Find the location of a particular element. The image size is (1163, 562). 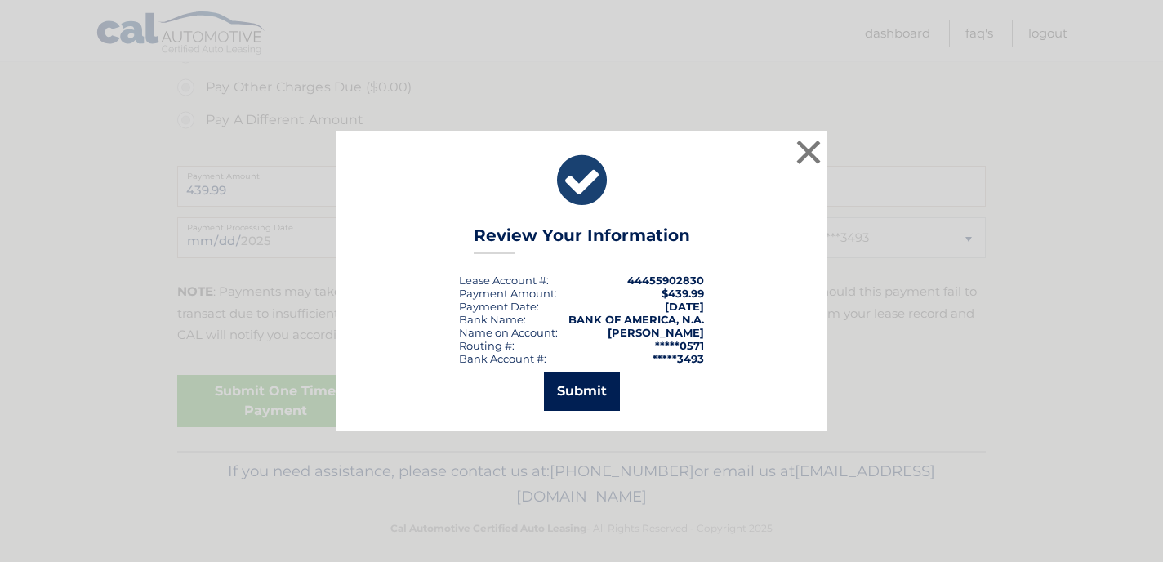

div: Bank Account #: is located at coordinates (502, 358).